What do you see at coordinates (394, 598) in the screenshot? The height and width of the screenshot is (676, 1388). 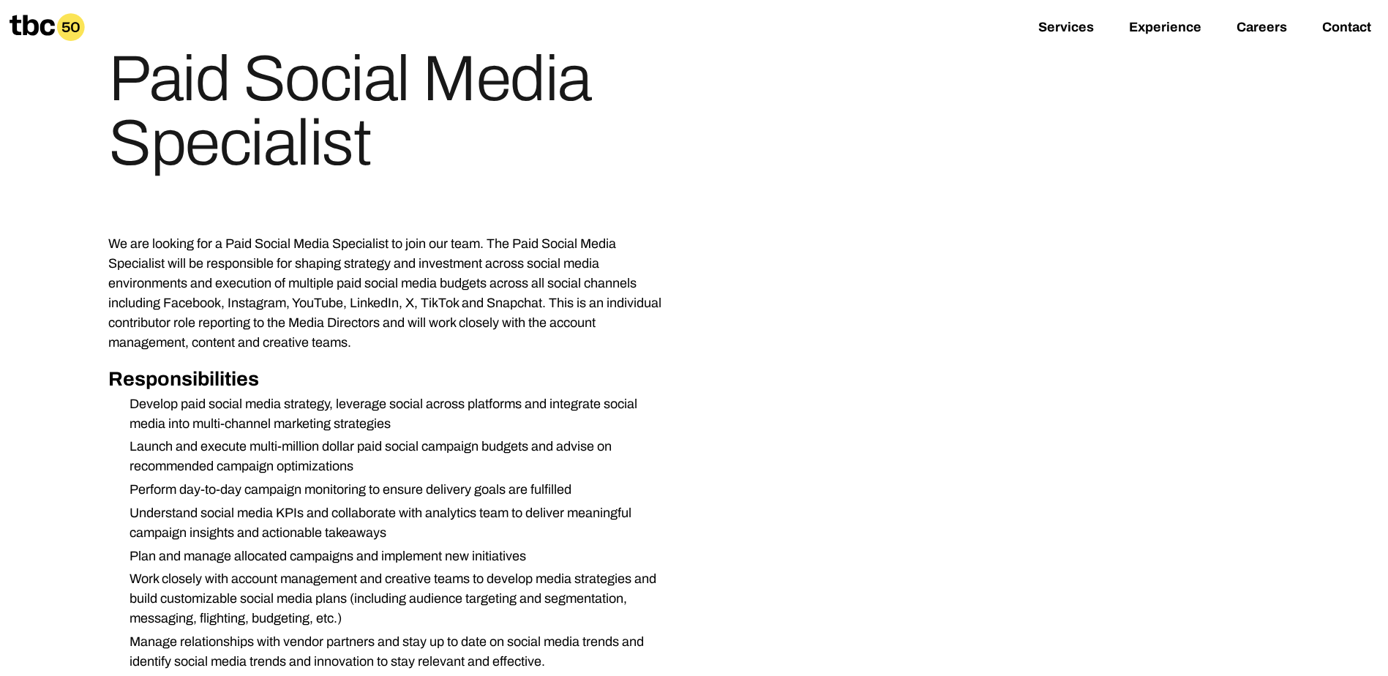 I see `li: Work closely with account management and creative teams to develop media strategies and build cus...` at bounding box center [394, 598].